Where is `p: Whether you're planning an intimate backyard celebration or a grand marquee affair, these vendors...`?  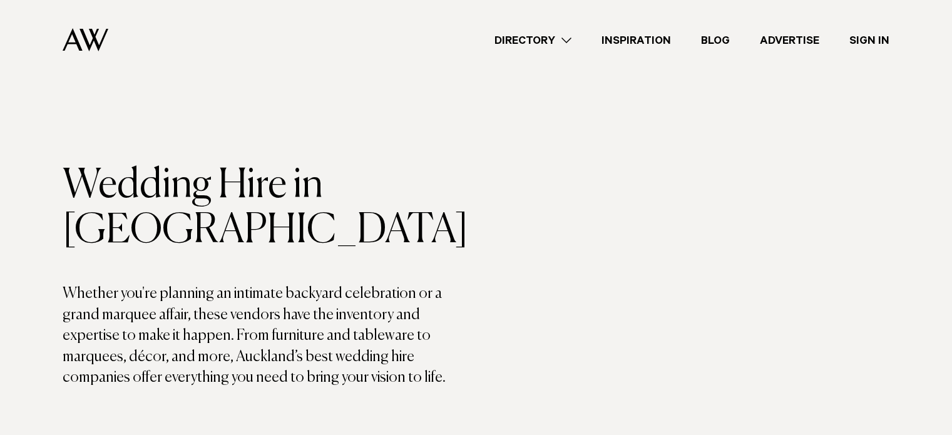 p: Whether you're planning an intimate backyard celebration or a grand marquee affair, these vendors... is located at coordinates (269, 336).